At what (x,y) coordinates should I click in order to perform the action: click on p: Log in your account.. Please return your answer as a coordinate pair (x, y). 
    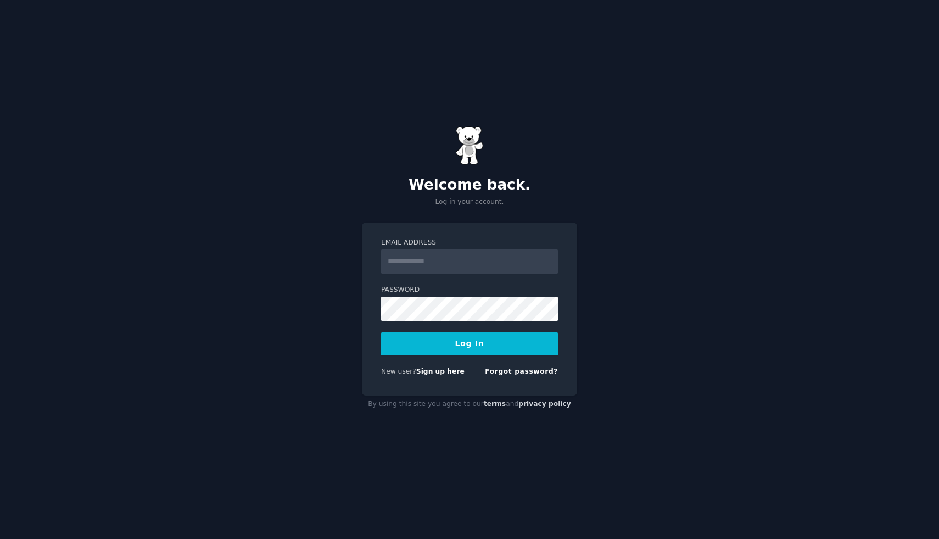
    Looking at the image, I should click on (469, 202).